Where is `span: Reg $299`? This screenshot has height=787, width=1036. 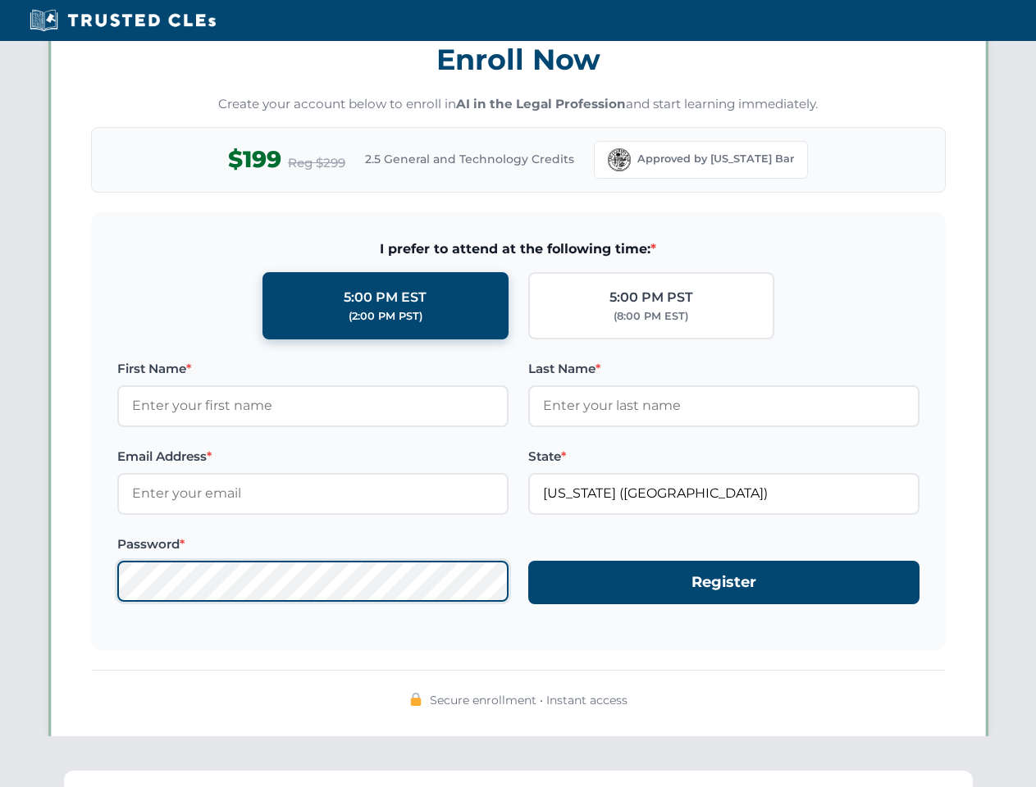 span: Reg $299 is located at coordinates (317, 163).